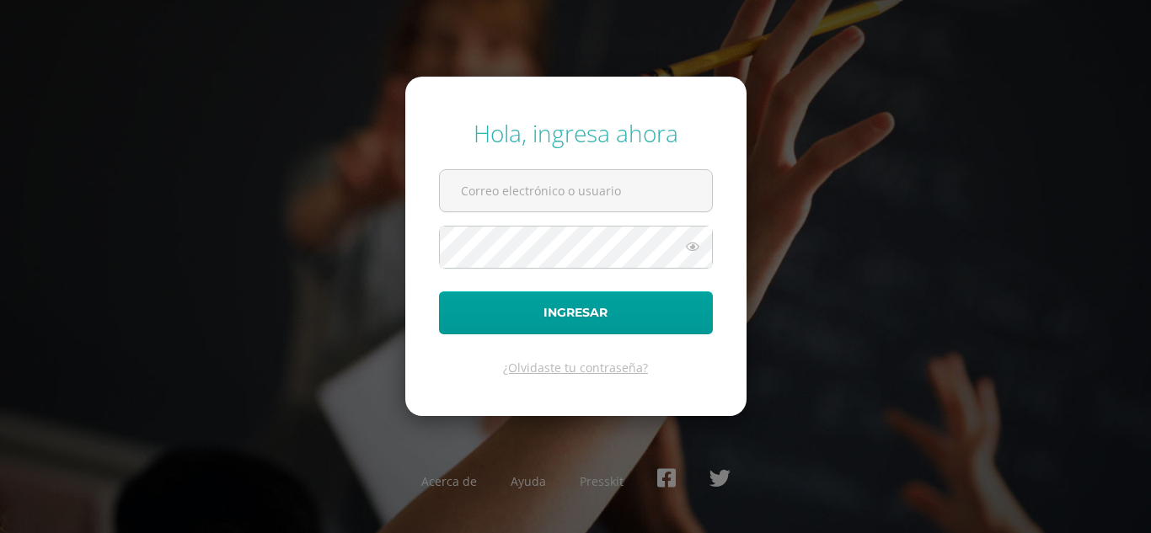  Describe the element at coordinates (576, 190) in the screenshot. I see `input: Correo electrónico o usuario` at that location.